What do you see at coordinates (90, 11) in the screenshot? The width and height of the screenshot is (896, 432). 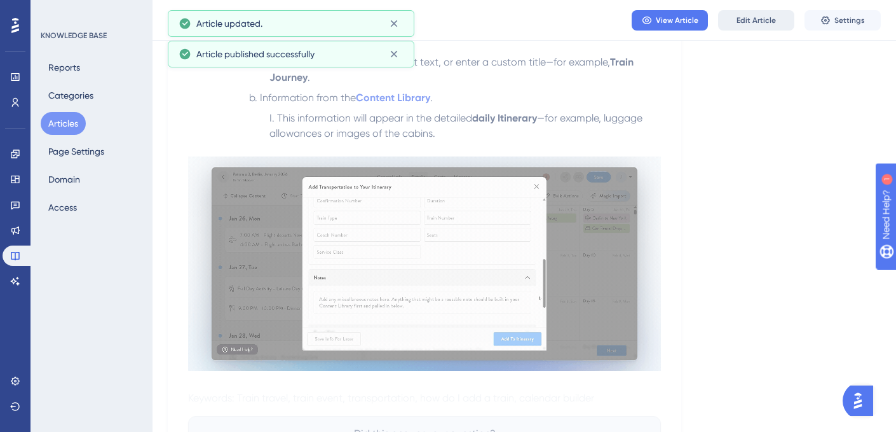 I see `div: 1` at bounding box center [90, 11].